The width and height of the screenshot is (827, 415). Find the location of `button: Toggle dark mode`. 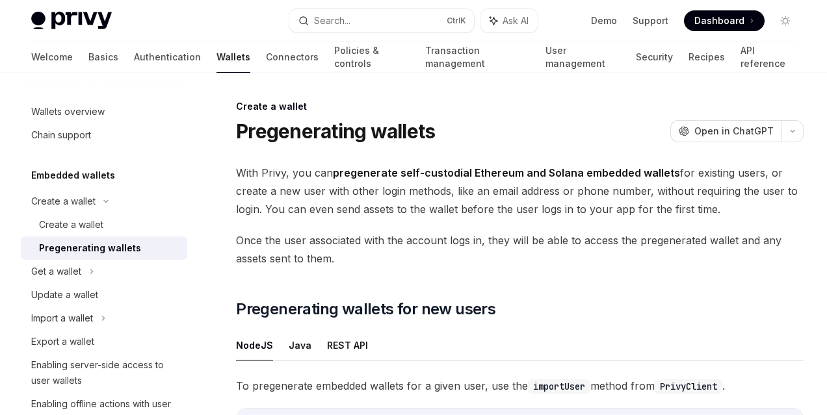

button: Toggle dark mode is located at coordinates (785, 21).